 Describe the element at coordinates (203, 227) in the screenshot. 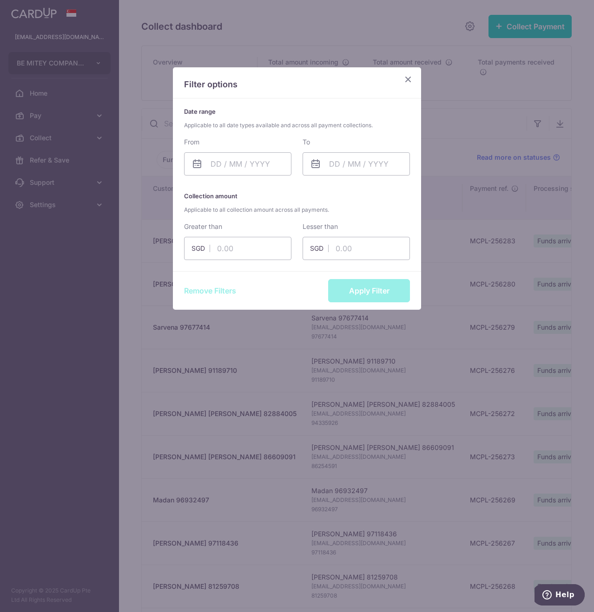

I see `label: Greater than` at that location.